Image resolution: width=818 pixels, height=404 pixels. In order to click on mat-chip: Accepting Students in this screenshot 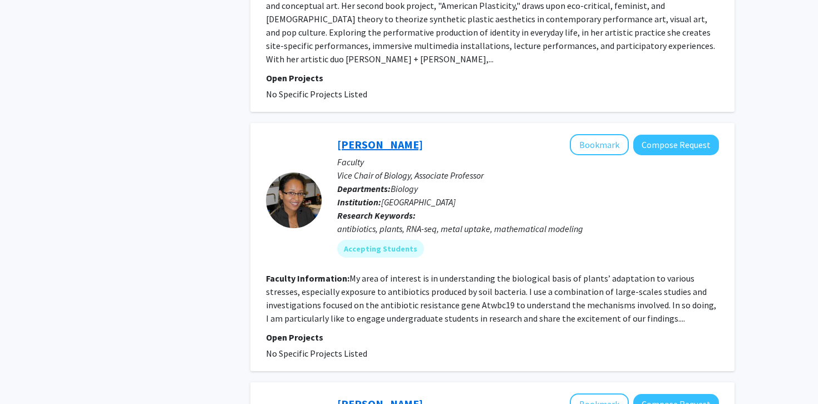, I will do `click(381, 249)`.